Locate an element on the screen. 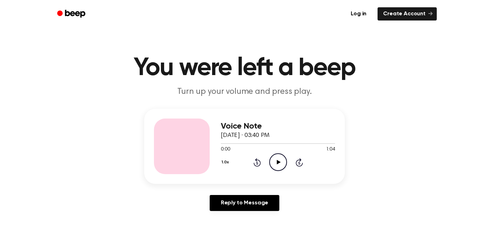 The height and width of the screenshot is (244, 489). h3: Voice Note is located at coordinates (278, 126).